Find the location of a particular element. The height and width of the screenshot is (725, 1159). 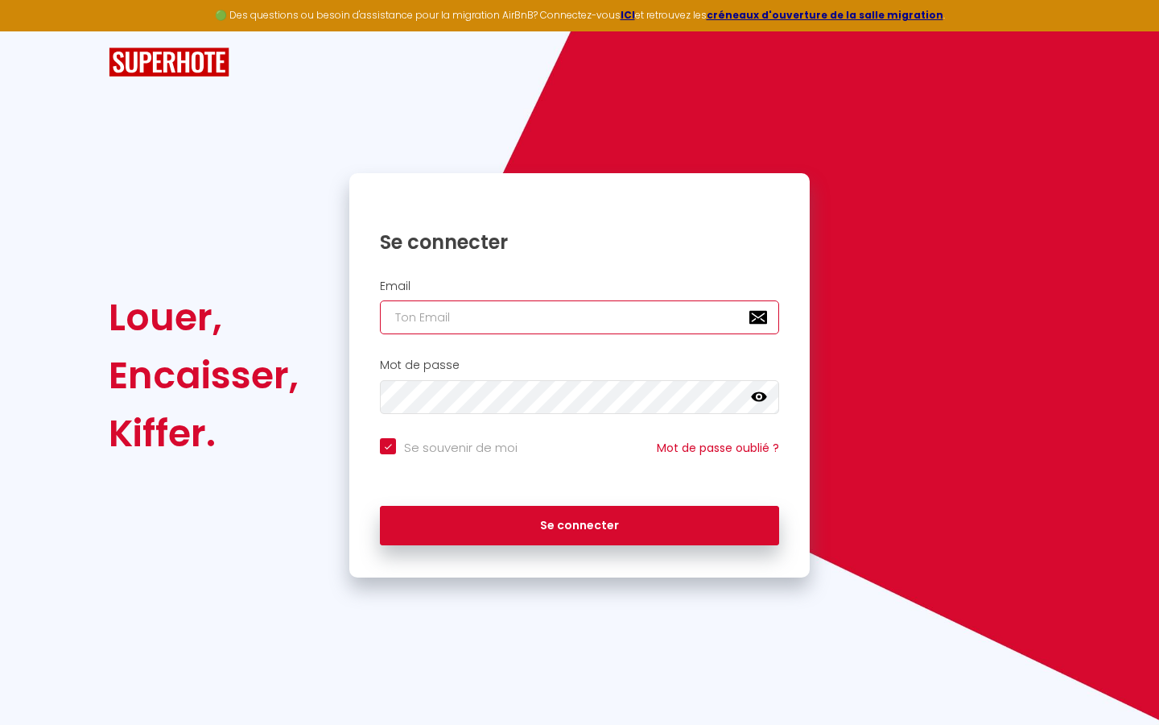

h2: Email is located at coordinates (580, 286).